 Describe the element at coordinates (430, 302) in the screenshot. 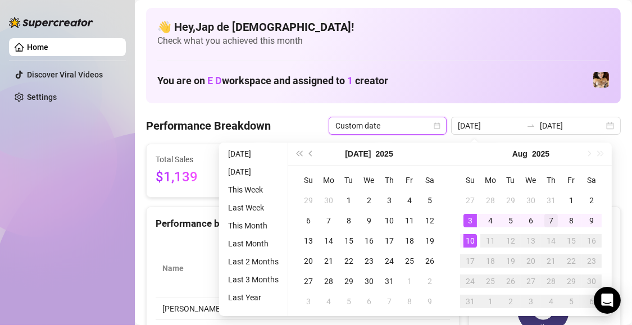

I see `div: 9` at that location.